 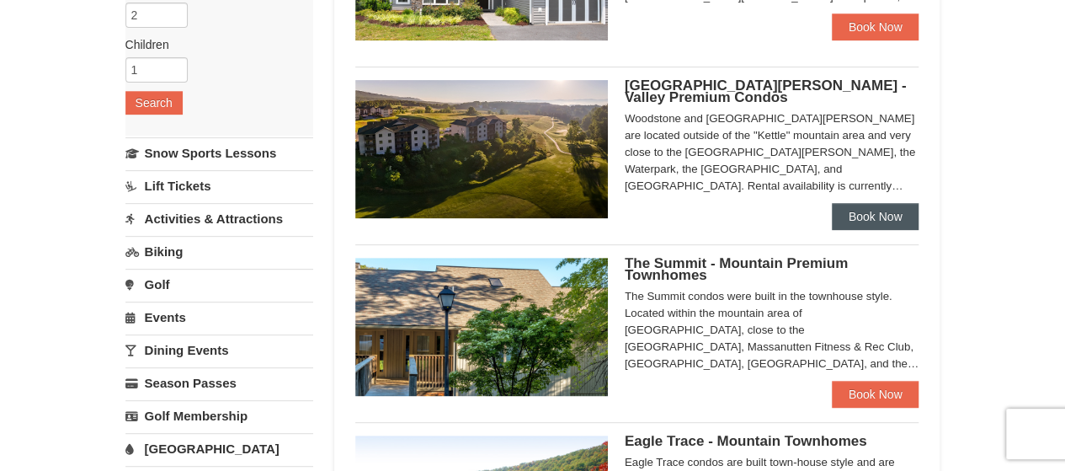 What do you see at coordinates (219, 218) in the screenshot?
I see `a: Activities & Attractions` at bounding box center [219, 218].